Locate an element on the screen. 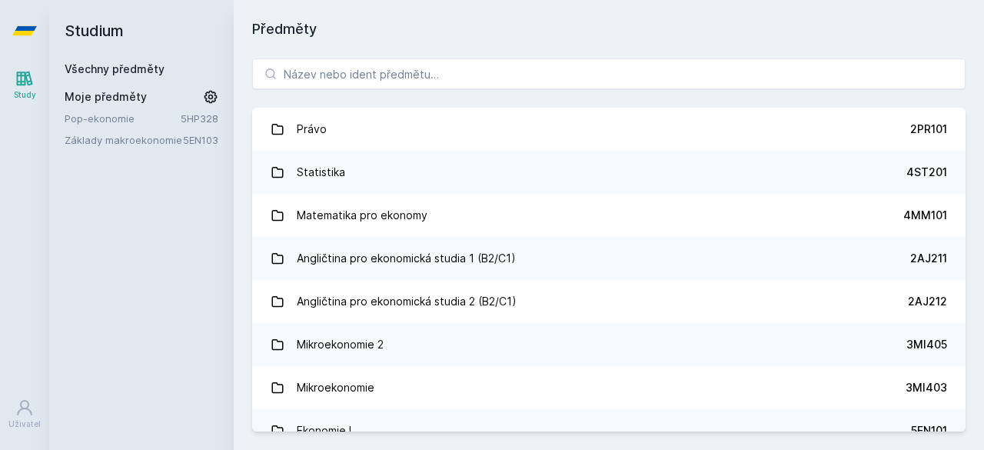 The image size is (984, 450). div: Ekonomie I. is located at coordinates (325, 430).